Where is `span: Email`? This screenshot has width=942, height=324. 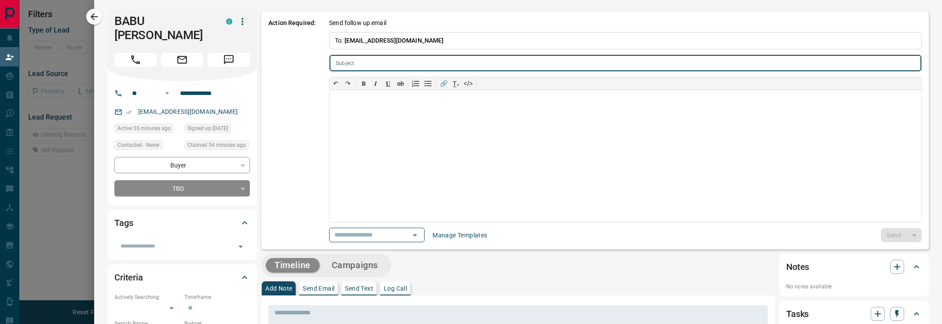
span: Email is located at coordinates (182, 60).